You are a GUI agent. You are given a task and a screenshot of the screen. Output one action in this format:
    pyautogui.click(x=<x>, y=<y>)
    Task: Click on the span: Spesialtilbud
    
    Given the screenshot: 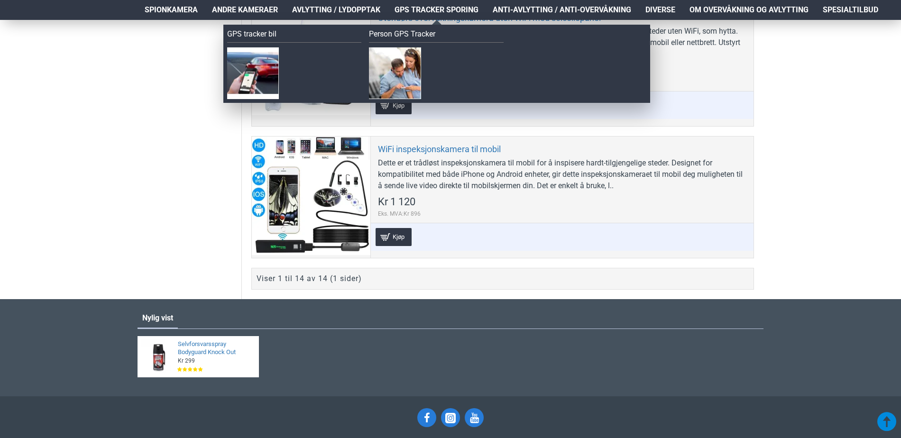 What is the action you would take?
    pyautogui.click(x=851, y=10)
    